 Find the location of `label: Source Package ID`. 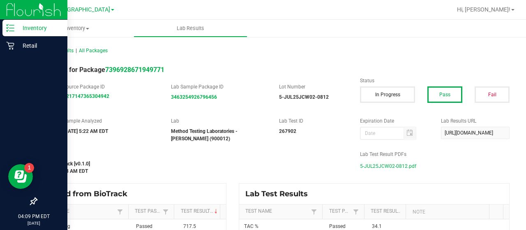

label: Source Package ID is located at coordinates (111, 87).